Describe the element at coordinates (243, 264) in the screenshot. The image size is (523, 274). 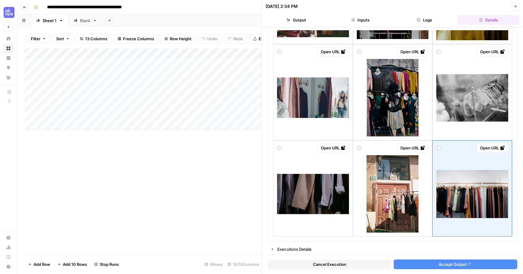
I see `div: 13/13 Columns` at that location.